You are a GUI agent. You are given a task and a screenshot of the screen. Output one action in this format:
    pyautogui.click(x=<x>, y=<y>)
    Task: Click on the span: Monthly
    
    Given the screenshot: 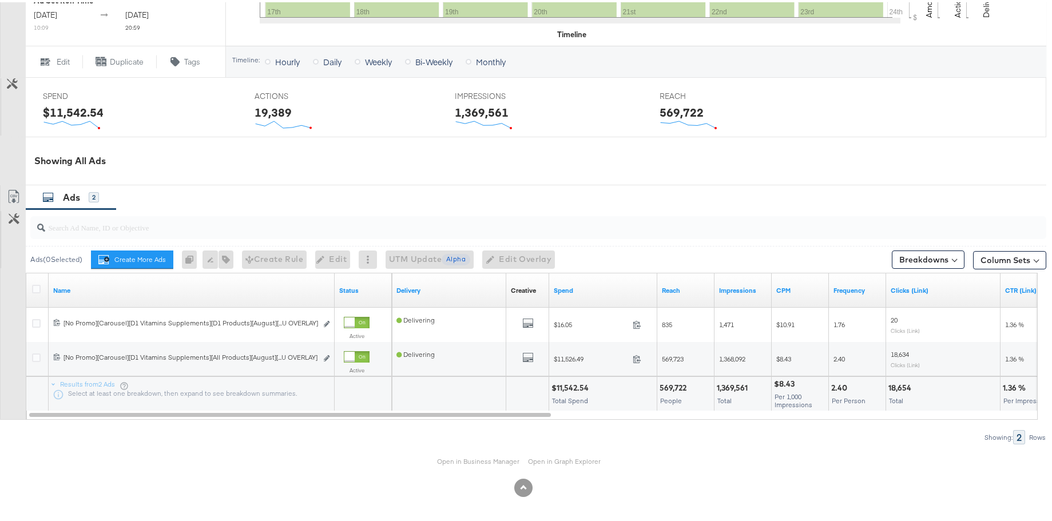 What is the action you would take?
    pyautogui.click(x=491, y=59)
    